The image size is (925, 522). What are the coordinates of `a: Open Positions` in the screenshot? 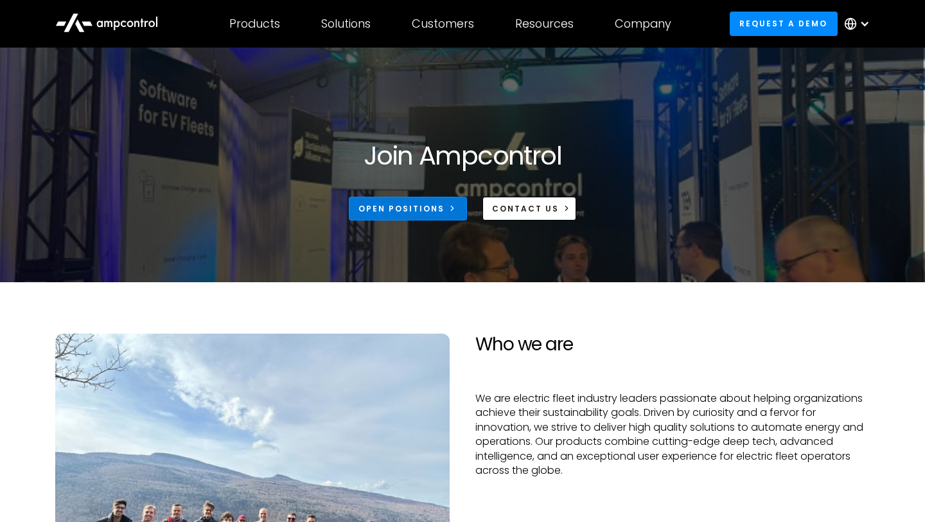 It's located at (408, 208).